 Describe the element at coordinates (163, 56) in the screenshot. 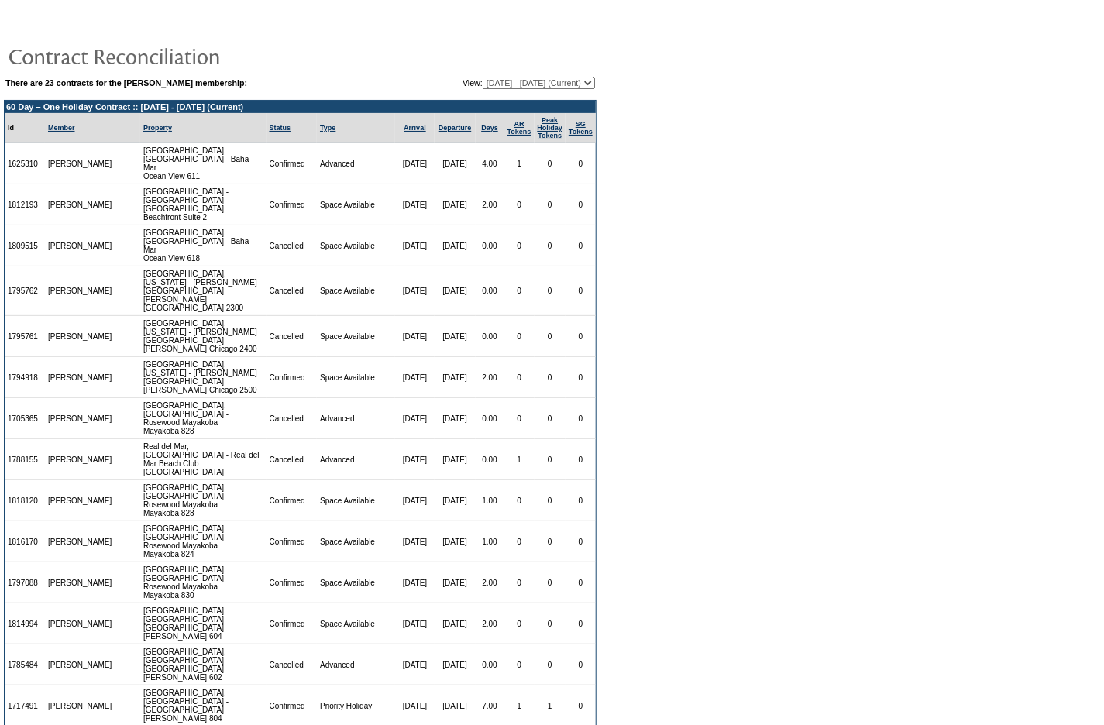

I see `img: pgTtlContractReconciliation.gif` at that location.